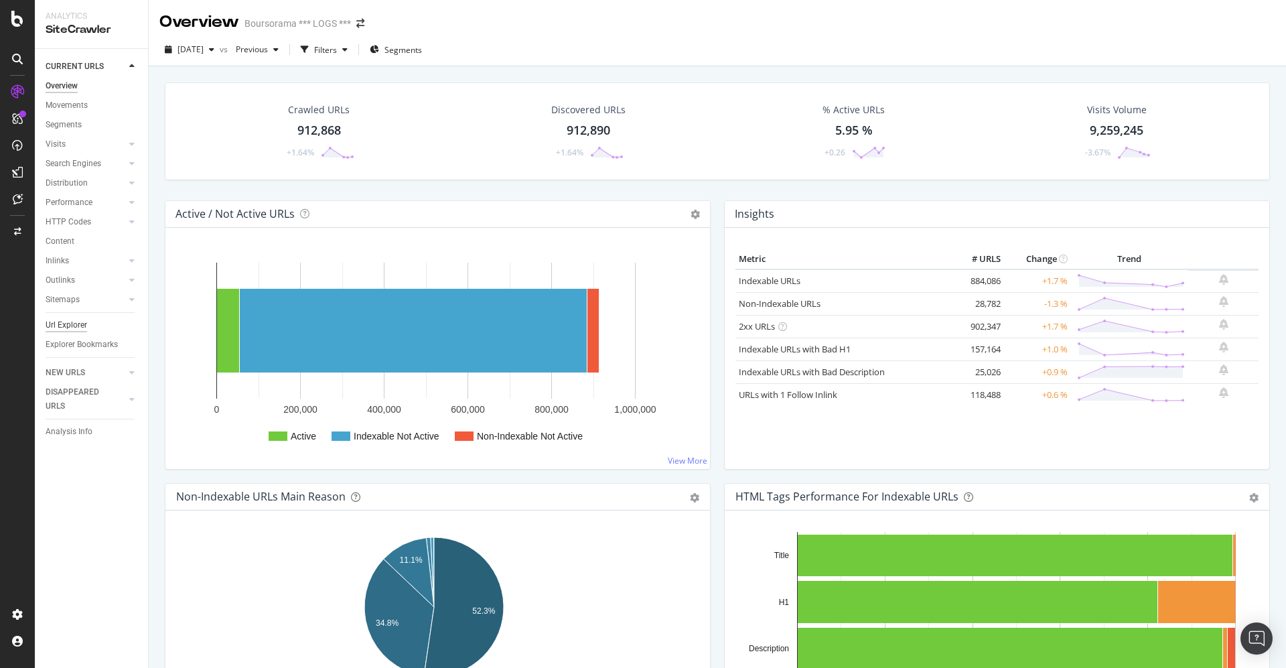 The width and height of the screenshot is (1286, 668). Describe the element at coordinates (977, 372) in the screenshot. I see `td: 25,026` at that location.